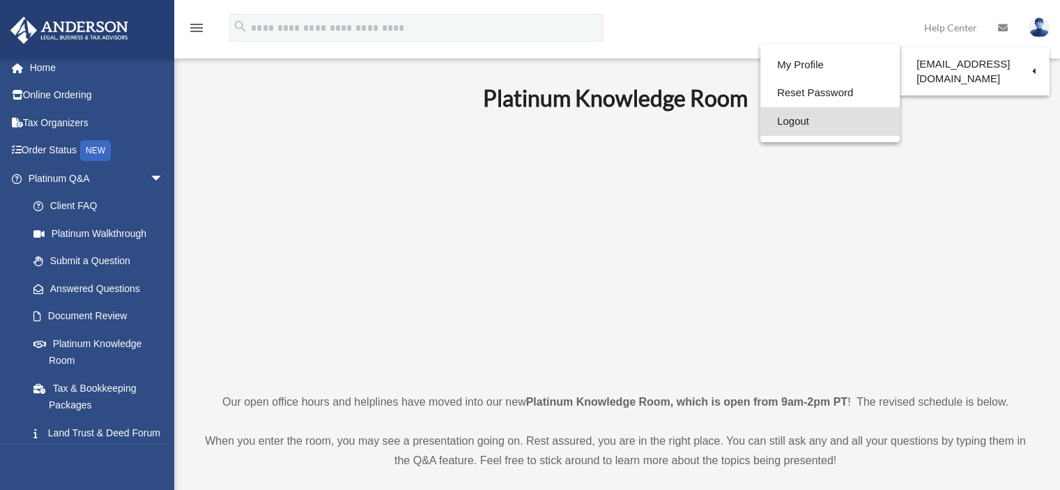  What do you see at coordinates (98, 352) in the screenshot?
I see `a: Platinum Knowledge Room` at bounding box center [98, 352].